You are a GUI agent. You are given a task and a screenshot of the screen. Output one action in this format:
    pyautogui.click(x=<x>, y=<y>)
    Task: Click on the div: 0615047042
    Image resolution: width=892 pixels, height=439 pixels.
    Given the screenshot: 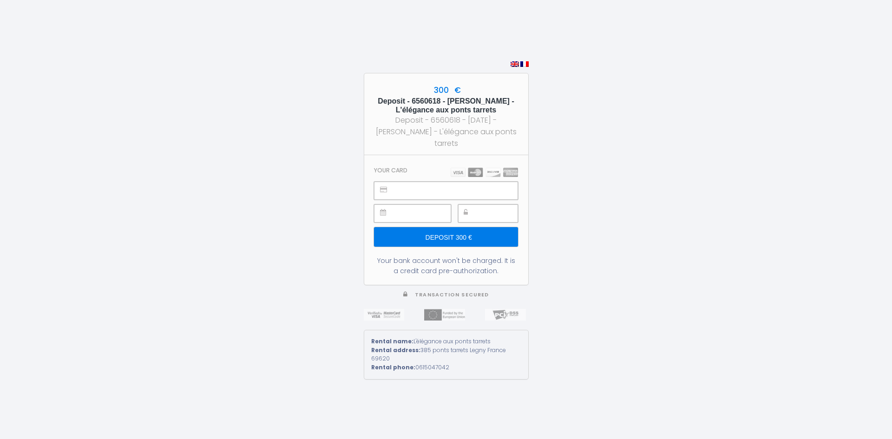 What is the action you would take?
    pyautogui.click(x=446, y=367)
    